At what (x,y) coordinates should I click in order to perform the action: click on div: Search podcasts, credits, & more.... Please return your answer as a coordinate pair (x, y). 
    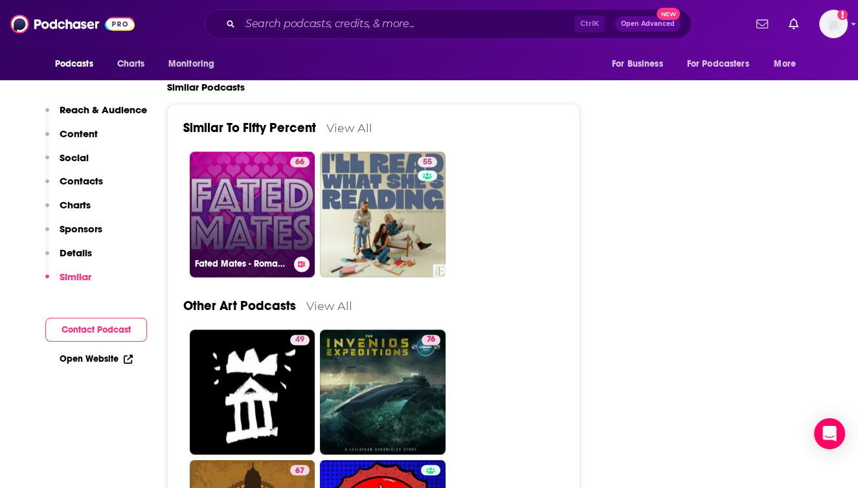
    Looking at the image, I should click on (448, 24).